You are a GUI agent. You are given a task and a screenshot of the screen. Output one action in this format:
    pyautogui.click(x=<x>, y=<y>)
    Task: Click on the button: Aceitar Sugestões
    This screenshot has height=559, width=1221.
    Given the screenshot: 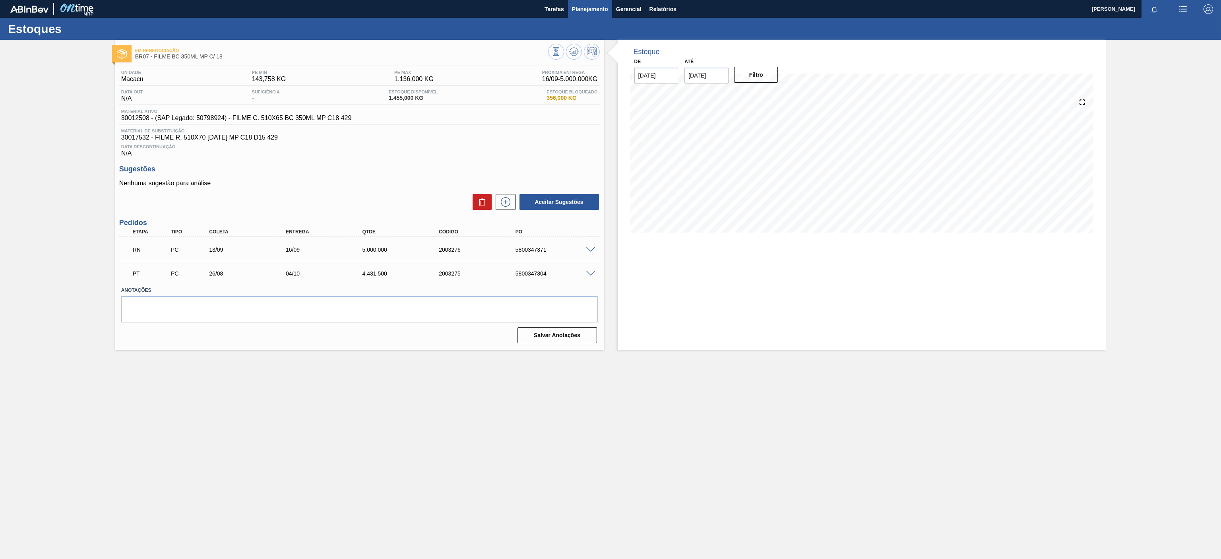 What is the action you would take?
    pyautogui.click(x=559, y=202)
    